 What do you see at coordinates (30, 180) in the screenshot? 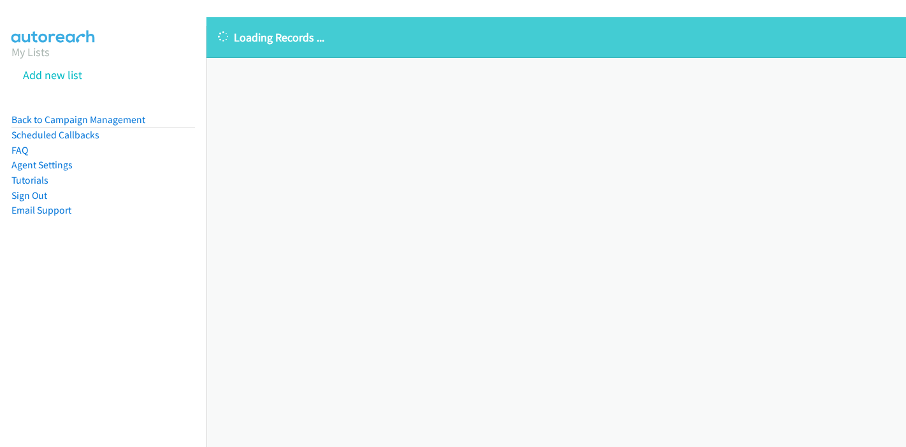
I see `a: Tutorials` at bounding box center [30, 180].